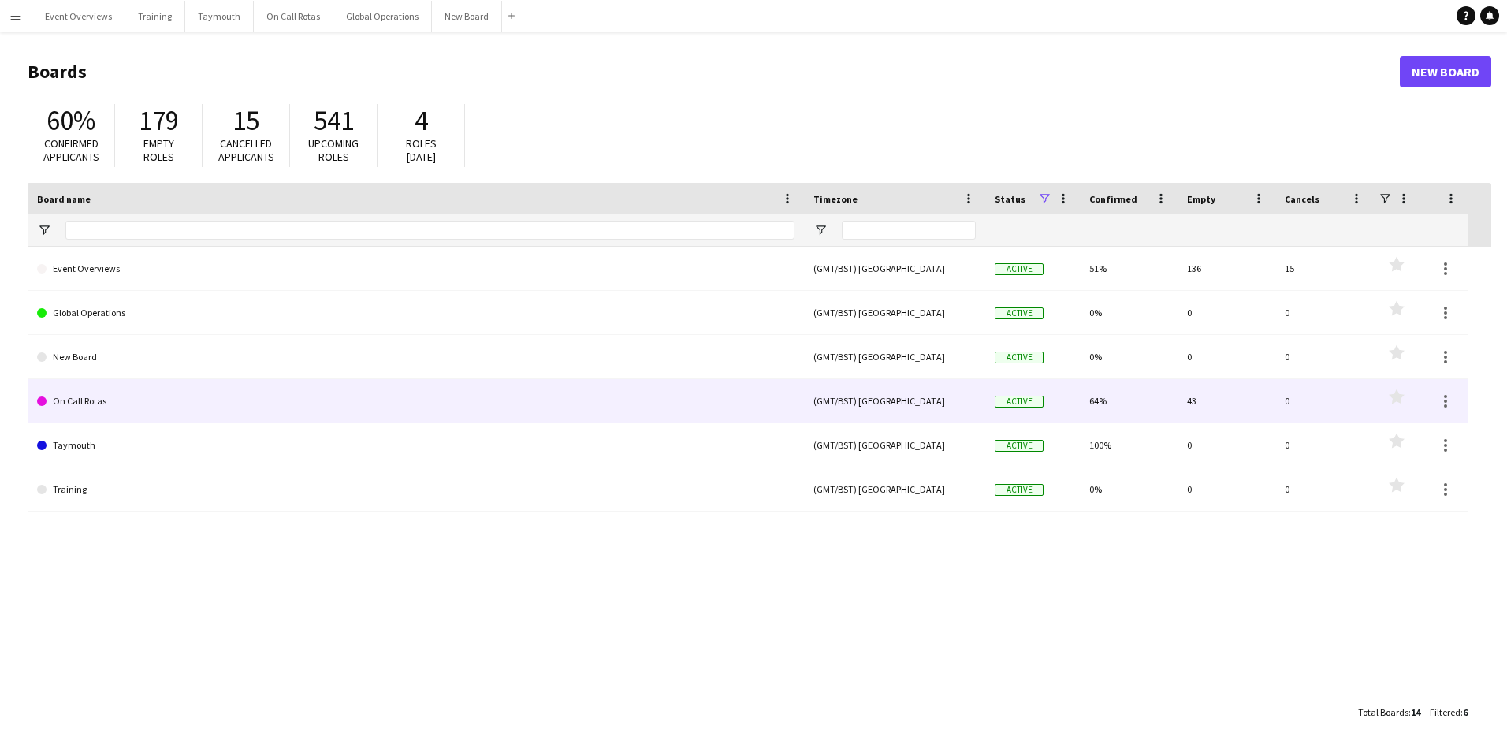  I want to click on button: Training, so click(155, 16).